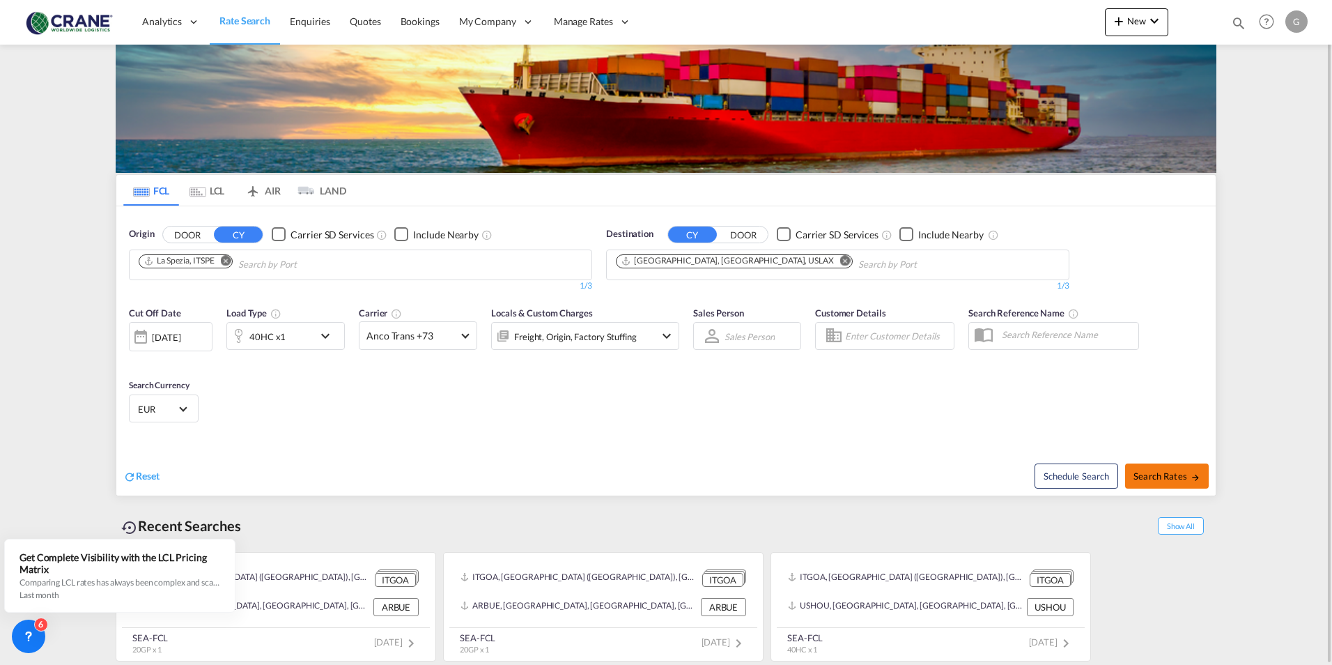 Image resolution: width=1332 pixels, height=665 pixels. Describe the element at coordinates (1067, 334) in the screenshot. I see `input: Search Reference Name` at that location.